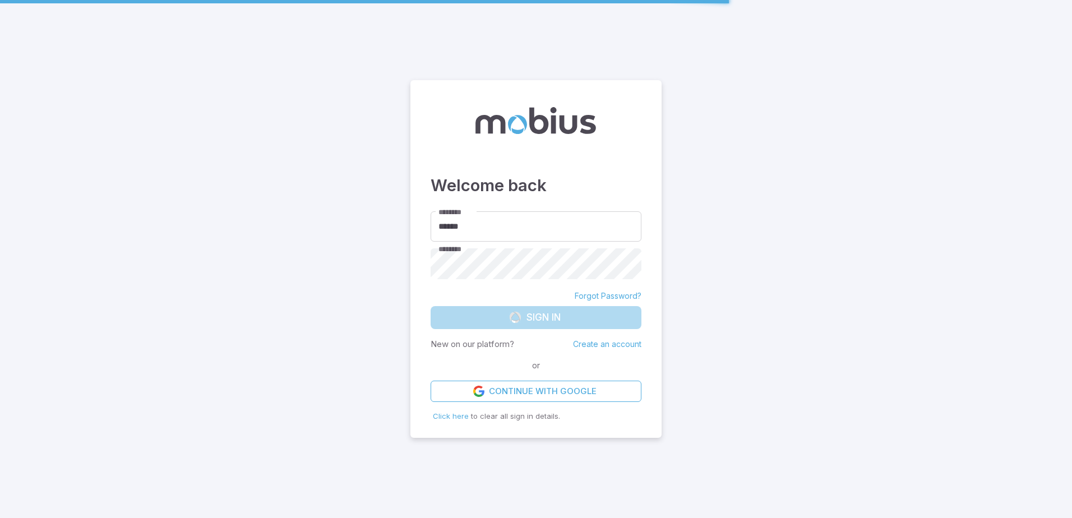 The height and width of the screenshot is (518, 1072). What do you see at coordinates (536, 391) in the screenshot?
I see `a: Continue with Google` at bounding box center [536, 391].